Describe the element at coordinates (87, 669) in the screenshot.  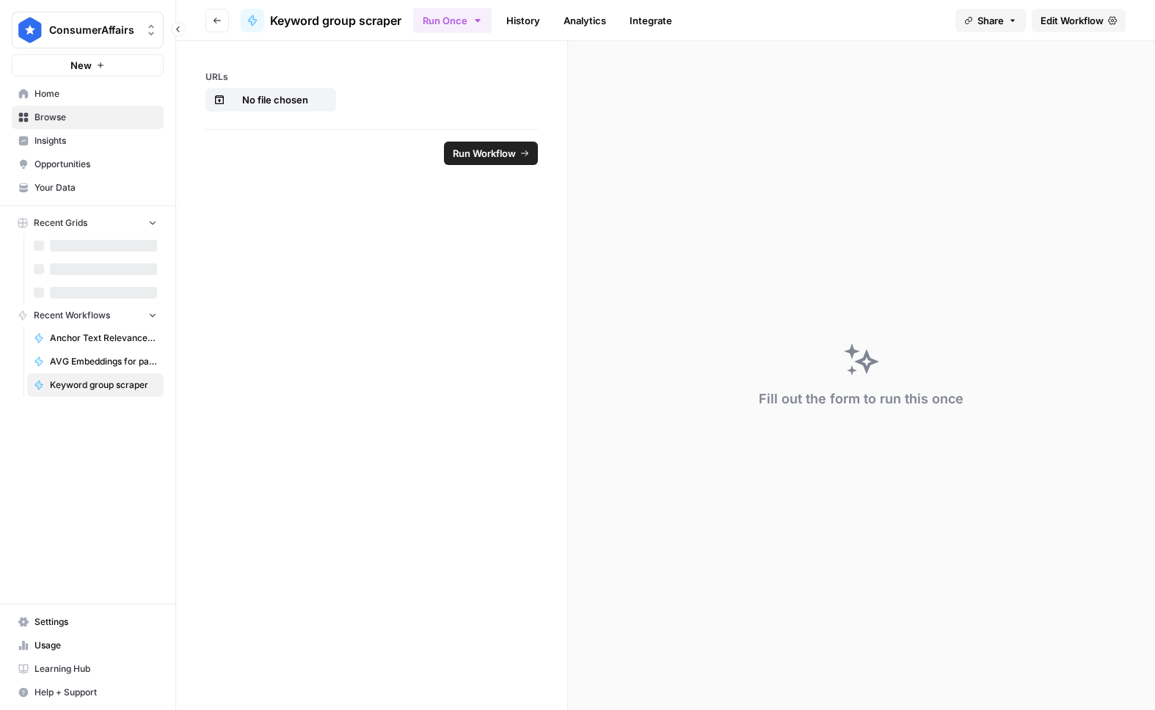
I see `a: Learning Hub` at that location.